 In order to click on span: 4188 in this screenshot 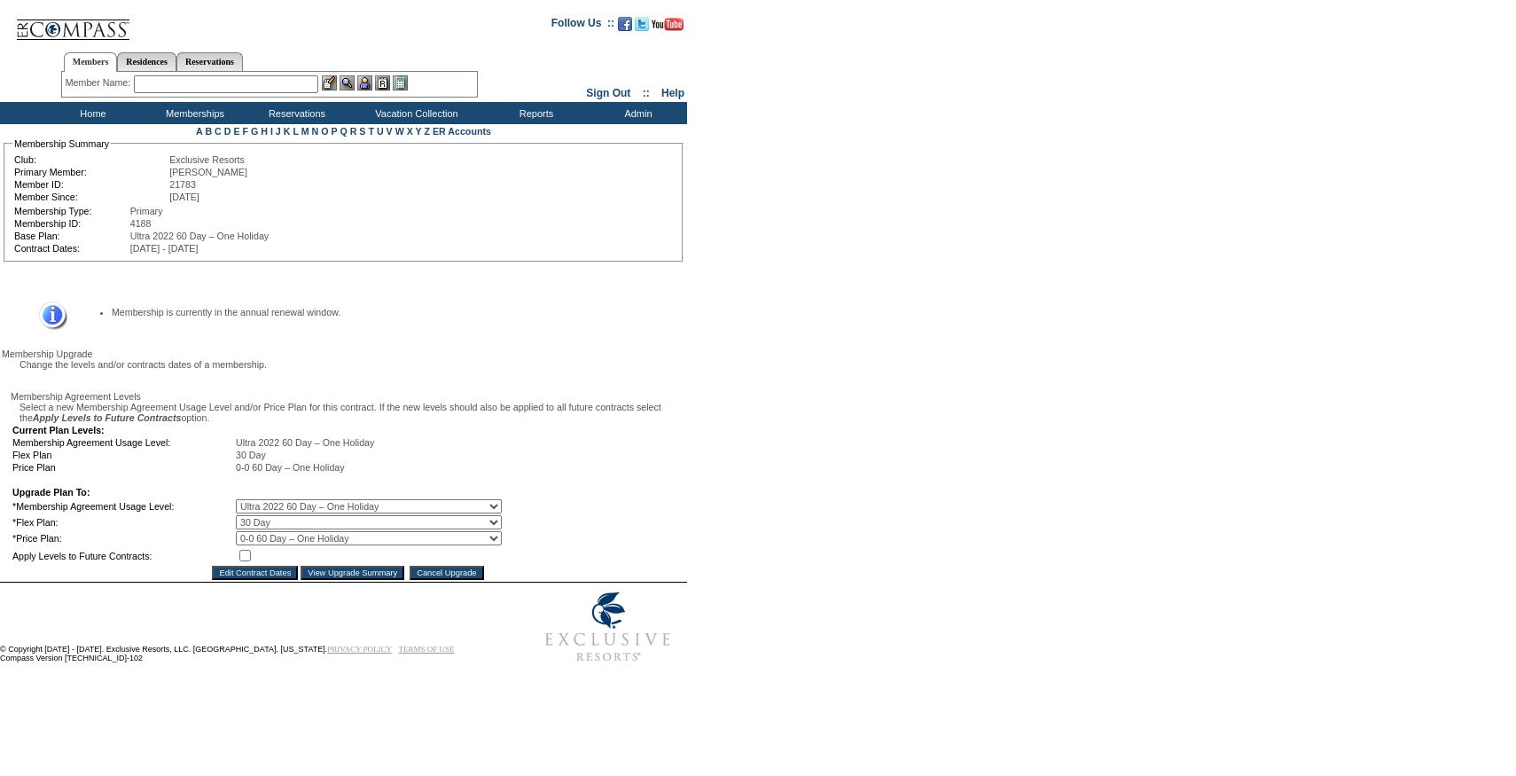, I will do `click(141, 223)`.